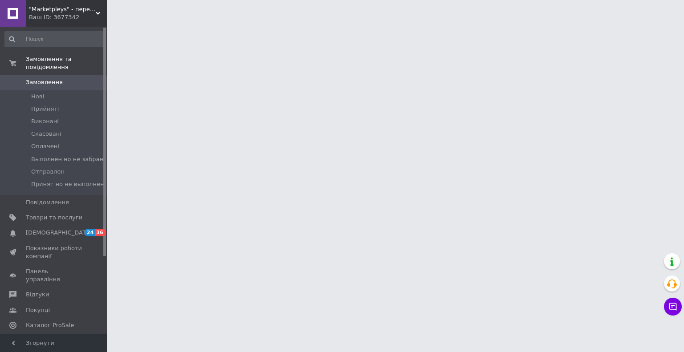 The width and height of the screenshot is (684, 352). Describe the element at coordinates (673, 307) in the screenshot. I see `button: Чат з покупцем` at that location.